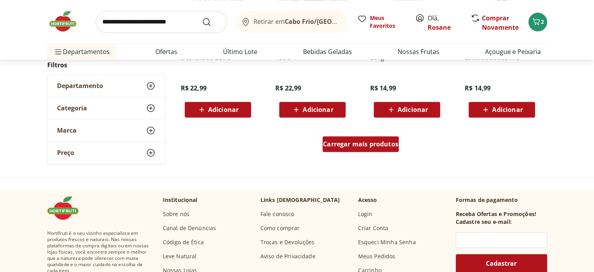 The height and width of the screenshot is (272, 594). Describe the element at coordinates (377, 256) in the screenshot. I see `a: Meus Pedidos` at that location.